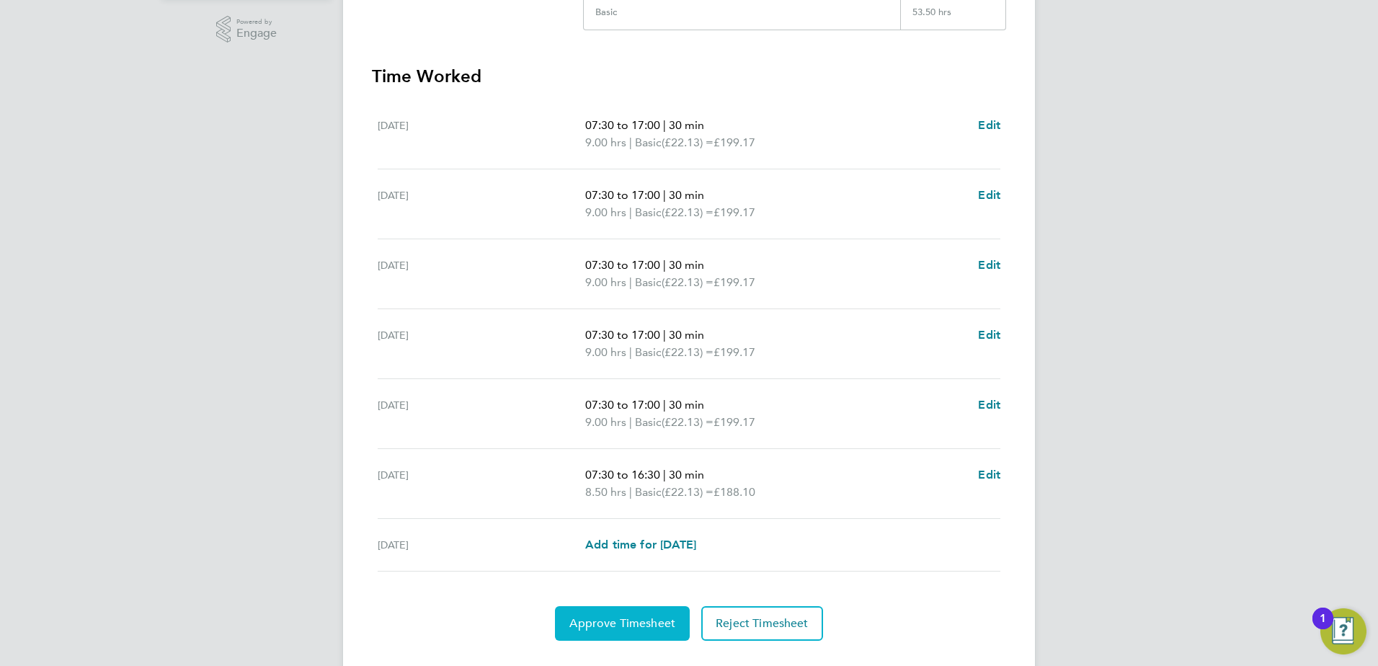 The height and width of the screenshot is (666, 1378). I want to click on button: Reject Timesheet, so click(762, 623).